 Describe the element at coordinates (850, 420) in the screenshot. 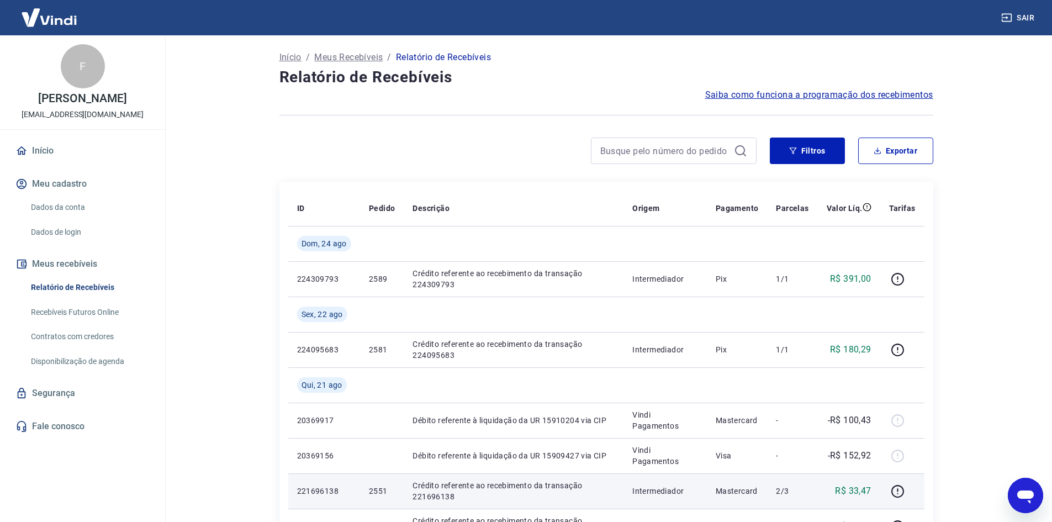

I see `p: -R$ 100,43` at that location.